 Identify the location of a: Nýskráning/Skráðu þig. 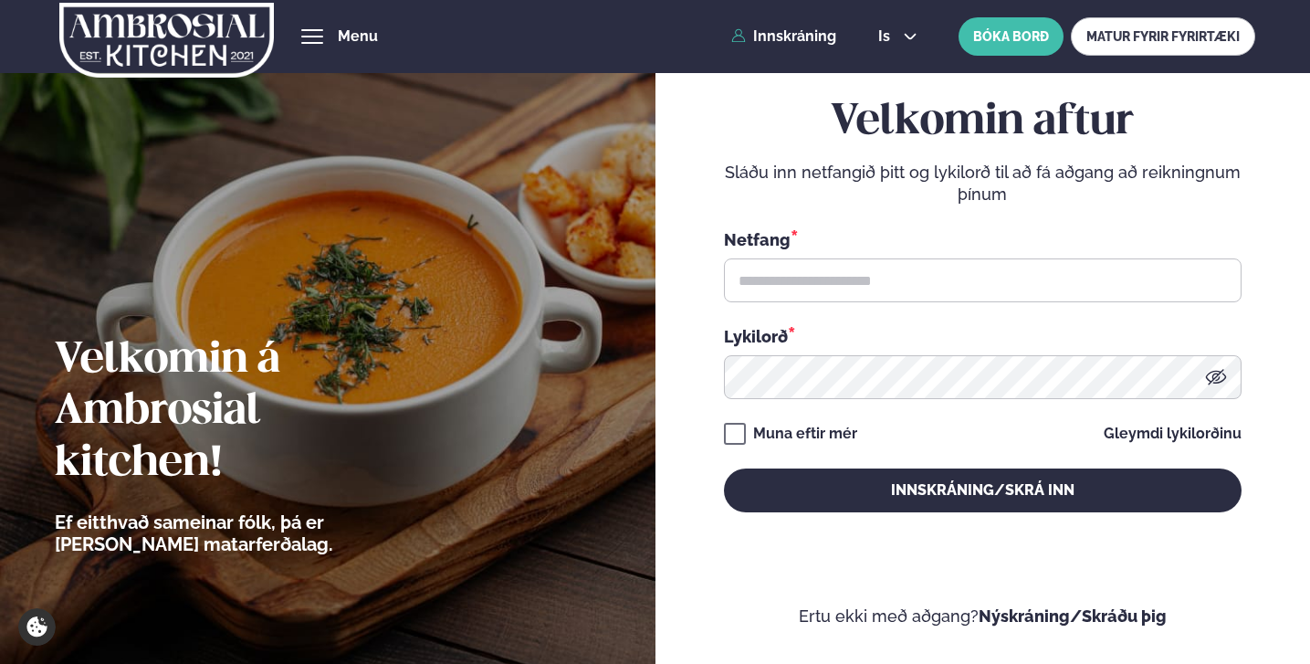
(1073, 615).